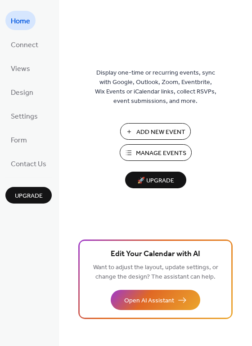  Describe the element at coordinates (28, 164) in the screenshot. I see `span: Contact Us` at that location.